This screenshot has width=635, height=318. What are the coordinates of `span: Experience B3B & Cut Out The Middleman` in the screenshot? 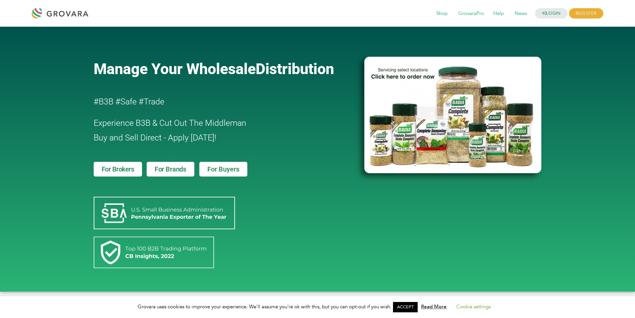 It's located at (170, 123).